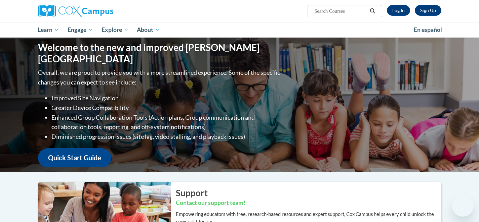 This screenshot has width=479, height=222. Describe the element at coordinates (398, 10) in the screenshot. I see `a: Log In` at that location.